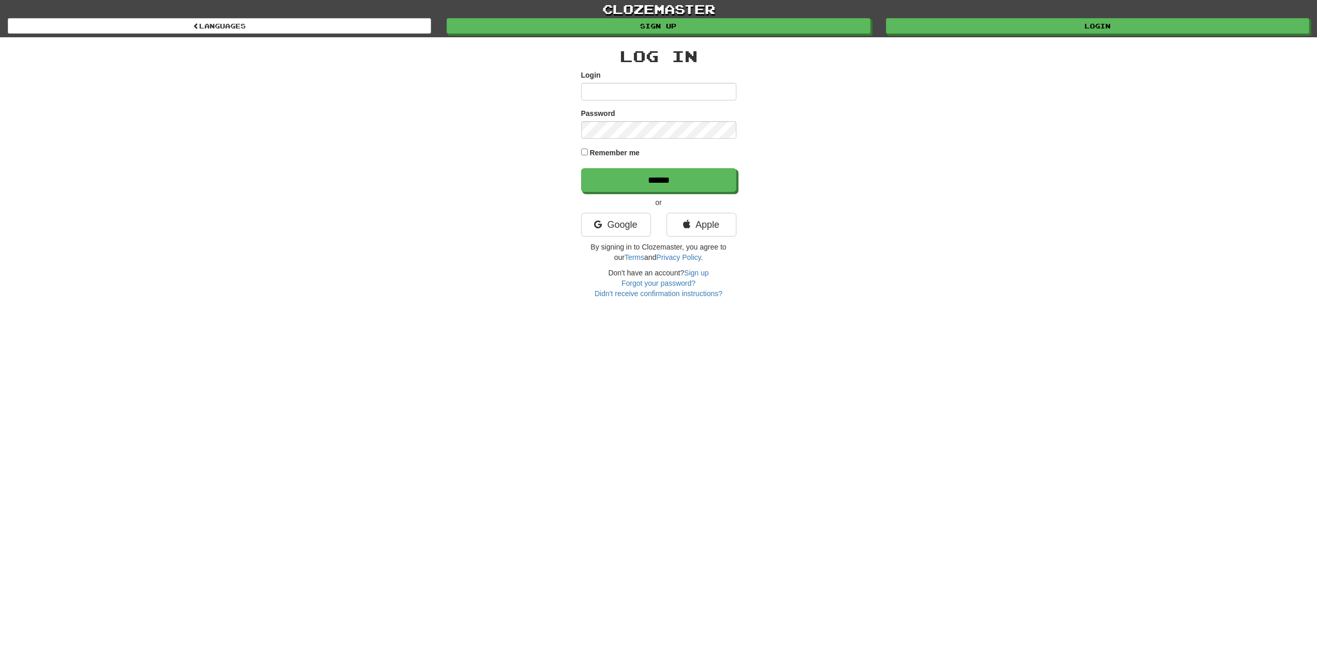 The image size is (1317, 658). Describe the element at coordinates (1098, 26) in the screenshot. I see `a: Login` at that location.